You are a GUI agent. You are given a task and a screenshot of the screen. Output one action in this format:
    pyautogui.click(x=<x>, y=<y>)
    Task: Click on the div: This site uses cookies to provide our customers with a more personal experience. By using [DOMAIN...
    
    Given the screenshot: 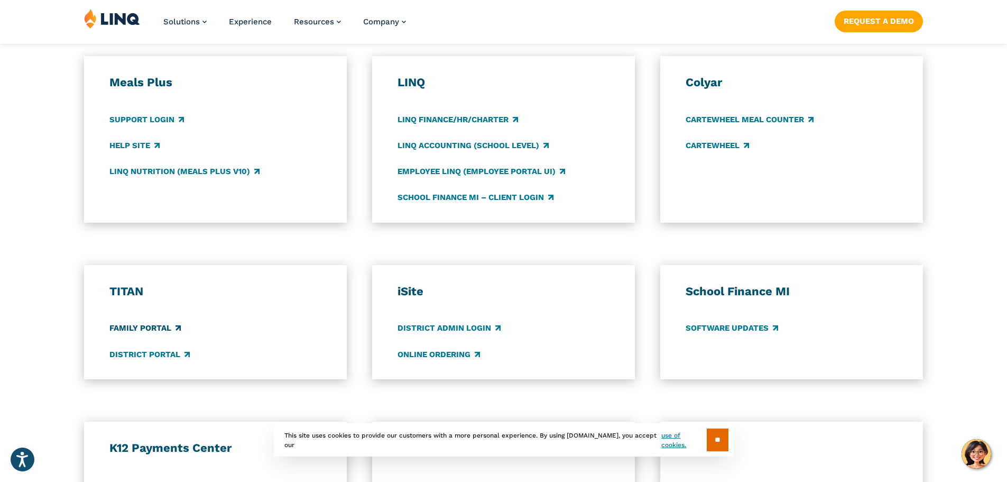 What is the action you would take?
    pyautogui.click(x=504, y=439)
    